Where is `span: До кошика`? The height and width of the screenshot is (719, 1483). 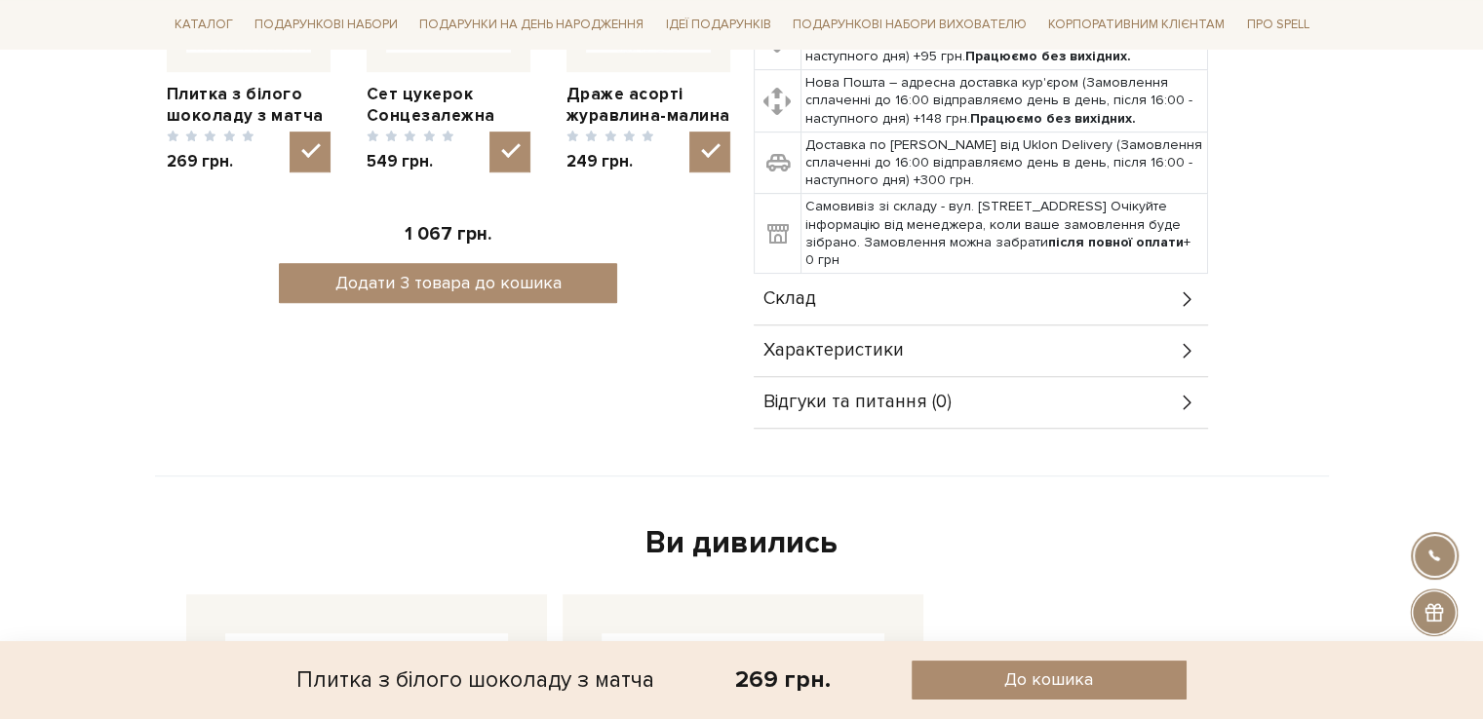 span: До кошика is located at coordinates (1048, 679).